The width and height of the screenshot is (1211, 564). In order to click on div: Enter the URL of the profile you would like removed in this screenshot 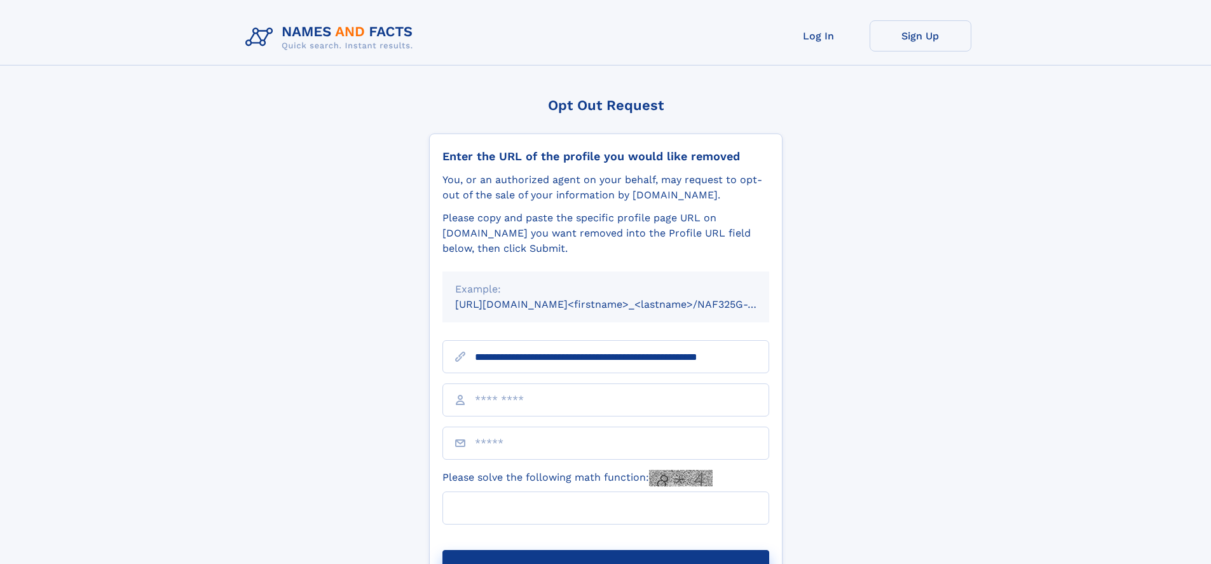, I will do `click(606, 156)`.